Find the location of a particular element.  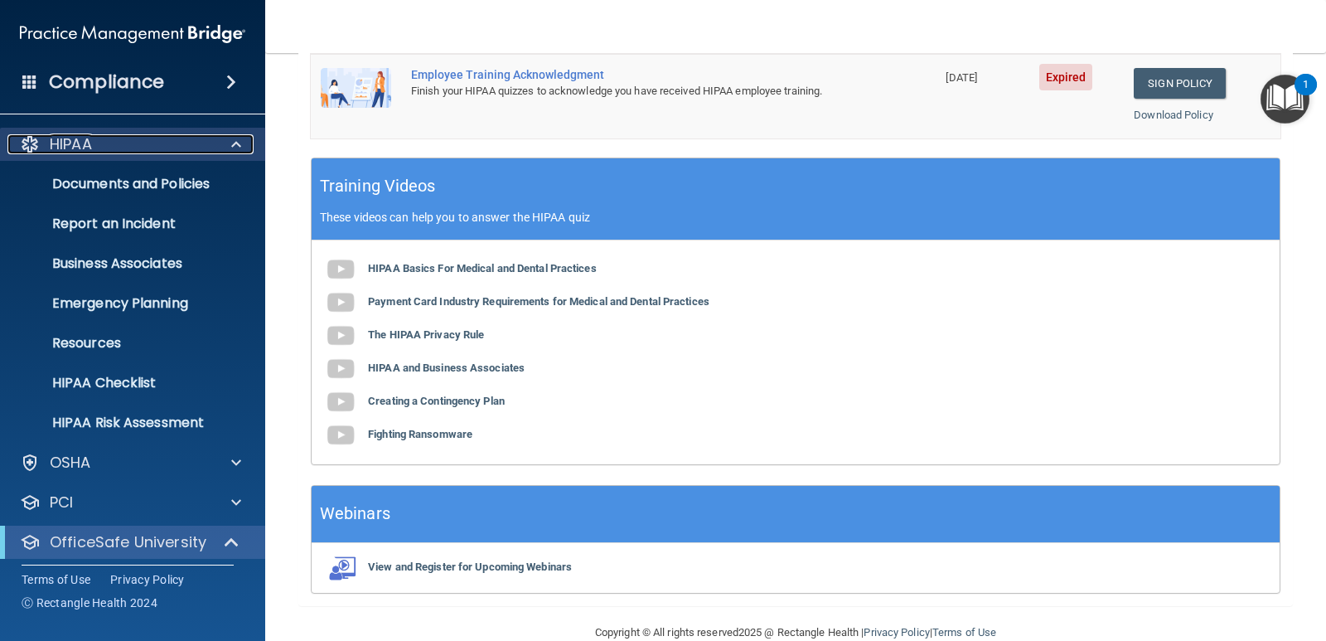

span: Expired is located at coordinates (1066, 77).